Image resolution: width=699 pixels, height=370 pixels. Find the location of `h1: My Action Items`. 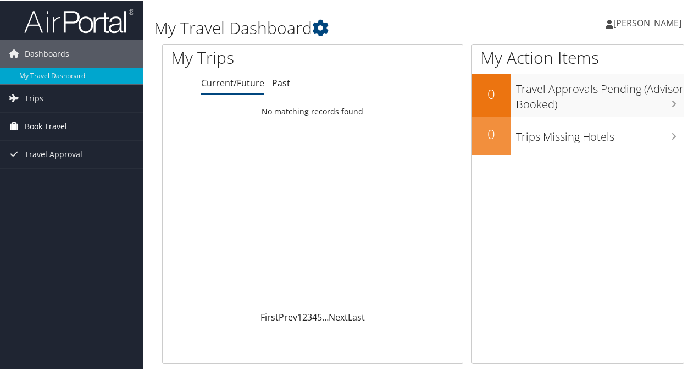

h1: My Action Items is located at coordinates (578, 57).